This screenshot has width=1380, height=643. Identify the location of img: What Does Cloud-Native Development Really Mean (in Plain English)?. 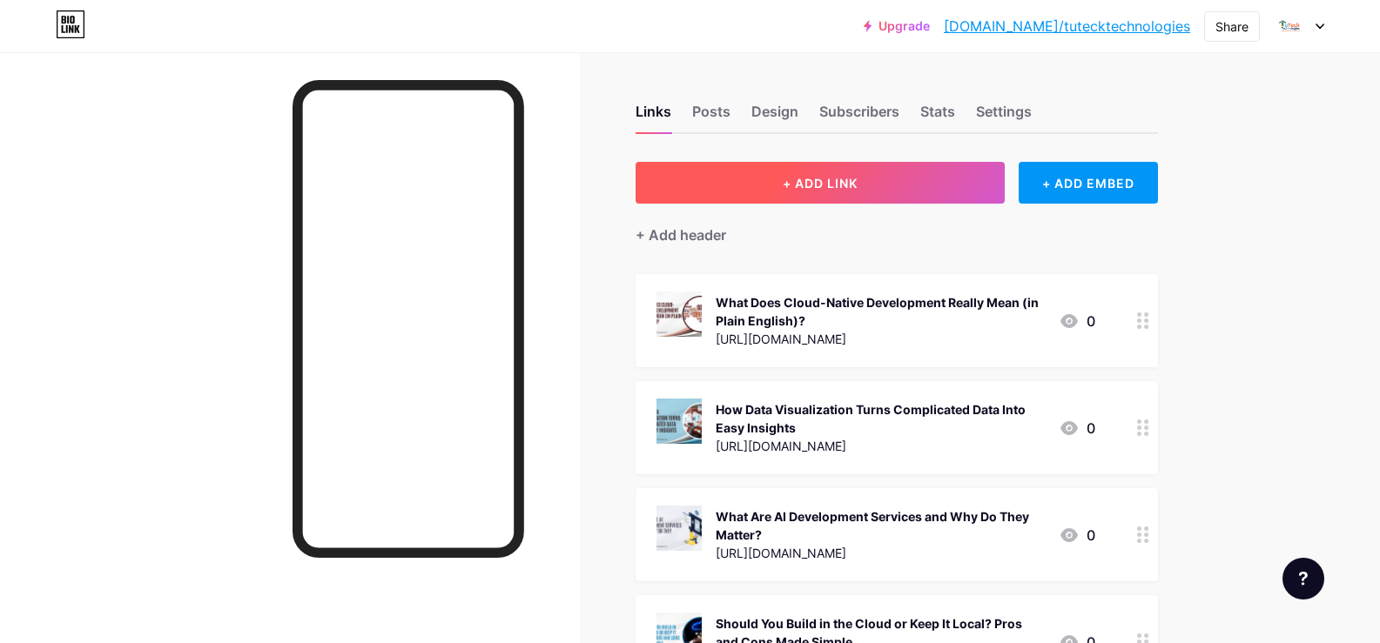
(679, 314).